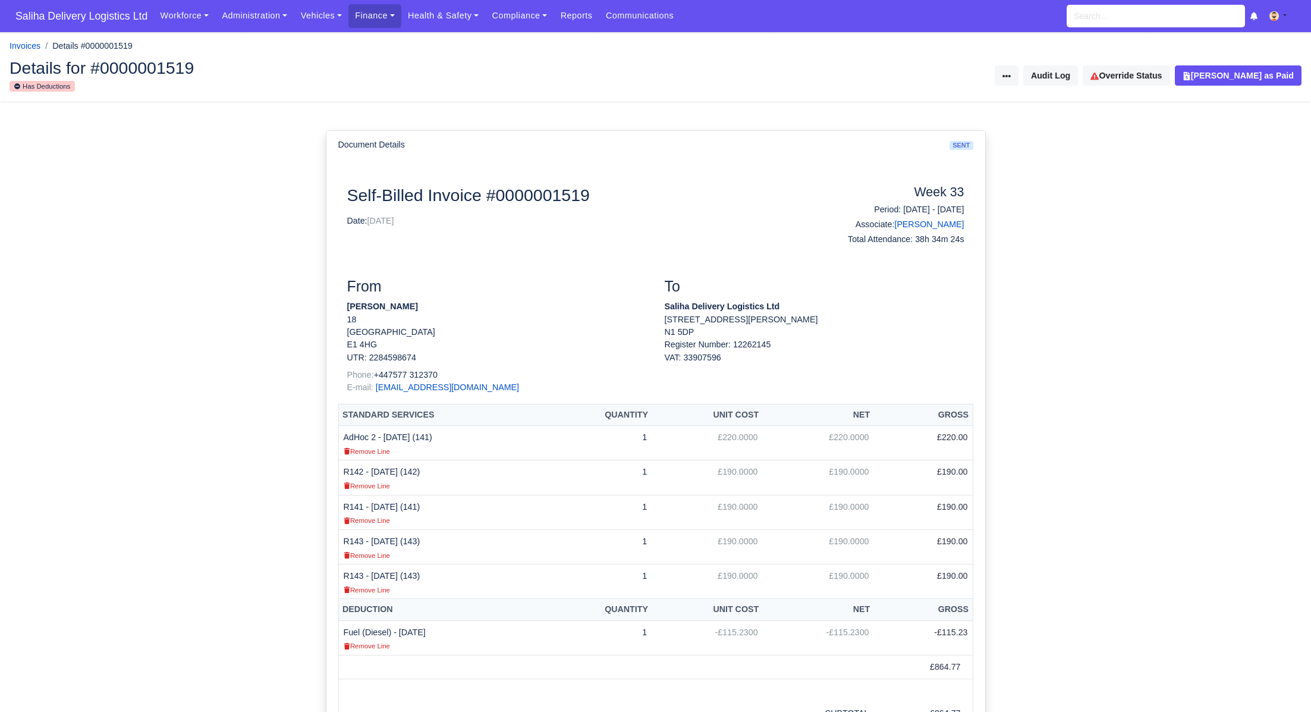 The height and width of the screenshot is (712, 1311). What do you see at coordinates (254, 15) in the screenshot?
I see `a: Administration` at bounding box center [254, 15].